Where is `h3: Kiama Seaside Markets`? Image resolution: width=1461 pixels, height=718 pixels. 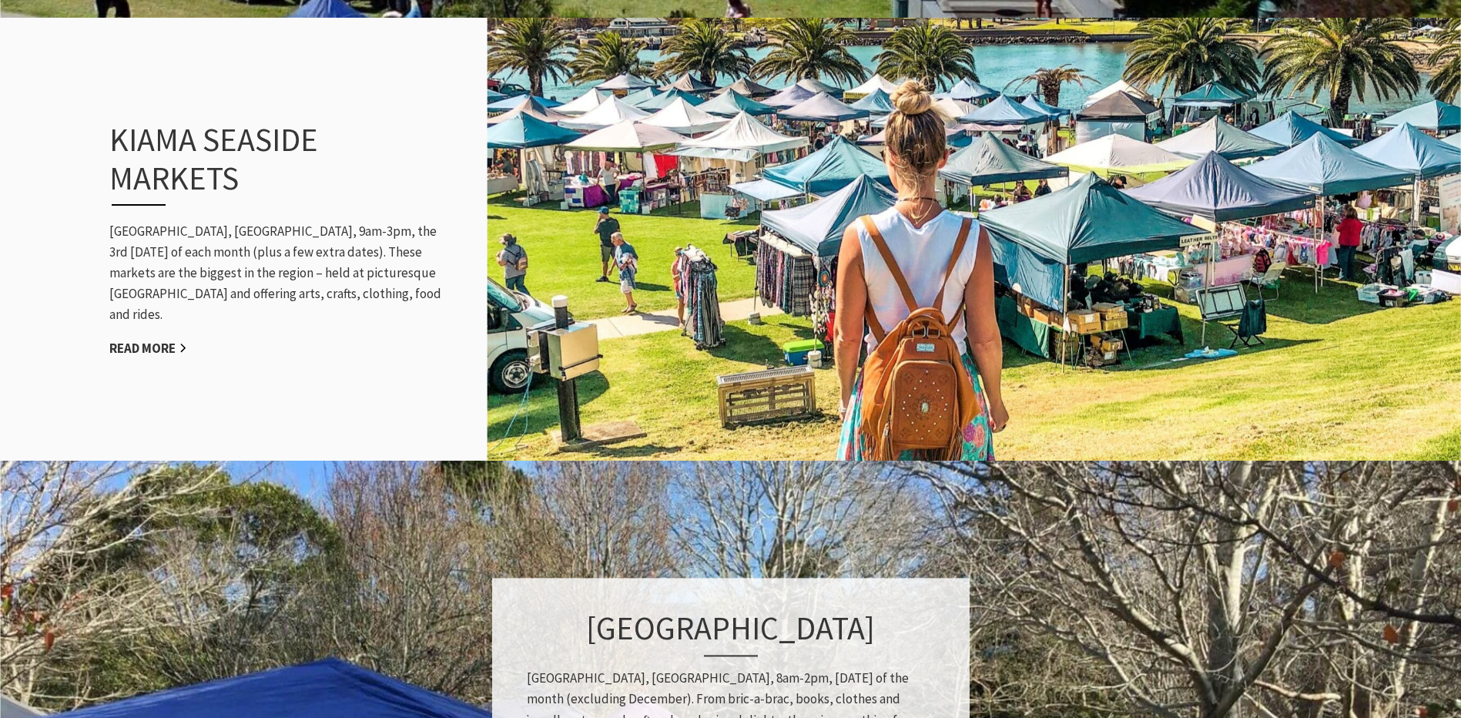
h3: Kiama Seaside Markets is located at coordinates (262, 162).